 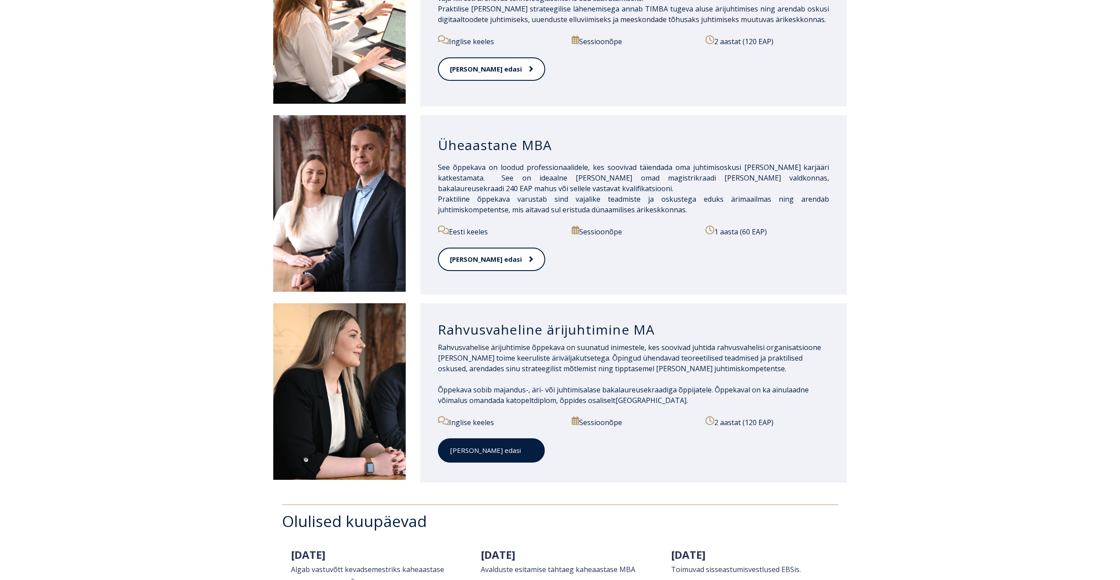 I want to click on h3: Rahvusvaheline ärijuhtimine MA, so click(x=633, y=330).